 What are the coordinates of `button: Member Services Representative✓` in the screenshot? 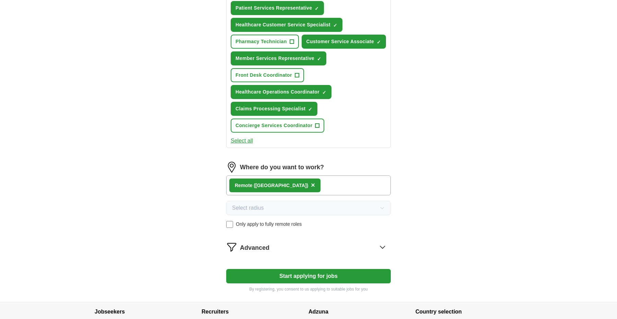 It's located at (278, 58).